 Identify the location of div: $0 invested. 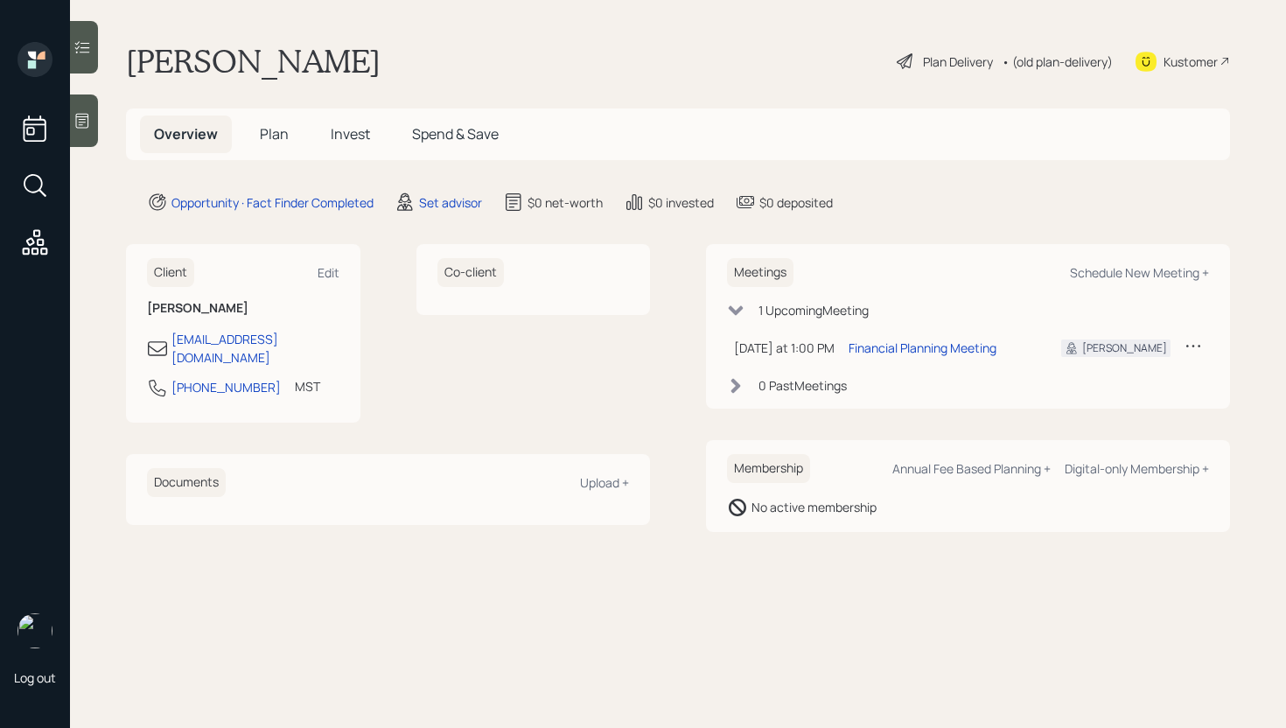
(681, 202).